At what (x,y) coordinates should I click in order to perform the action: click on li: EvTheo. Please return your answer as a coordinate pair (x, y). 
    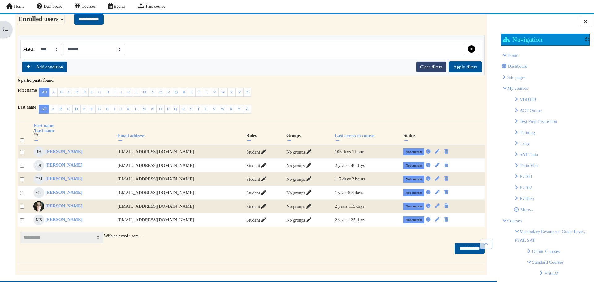
    Looking at the image, I should click on (551, 198).